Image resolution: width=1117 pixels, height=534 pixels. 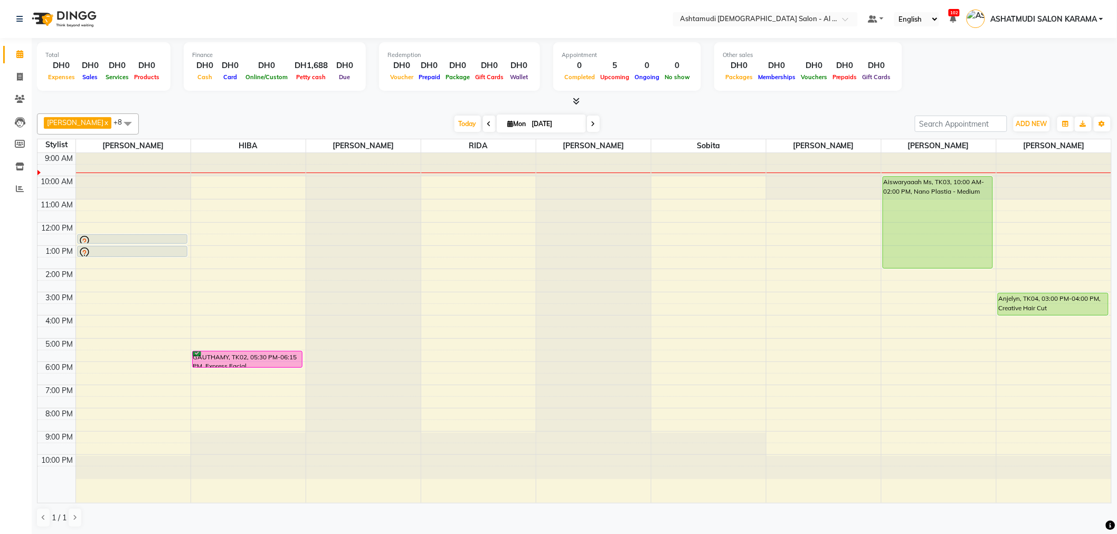 What do you see at coordinates (517, 124) in the screenshot?
I see `span: Mon` at bounding box center [517, 124].